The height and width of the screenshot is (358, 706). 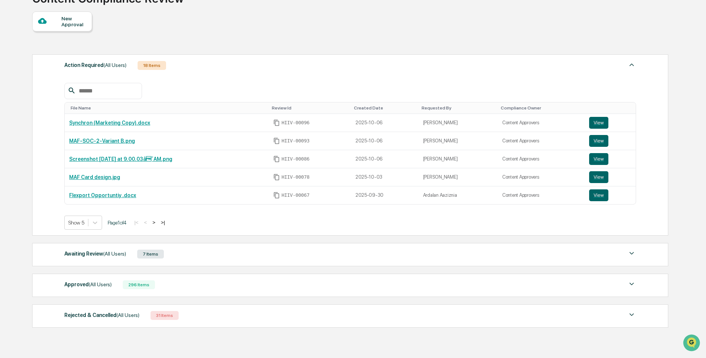 What do you see at coordinates (81, 128) in the screenshot?
I see `span: Pylon` at bounding box center [81, 128].